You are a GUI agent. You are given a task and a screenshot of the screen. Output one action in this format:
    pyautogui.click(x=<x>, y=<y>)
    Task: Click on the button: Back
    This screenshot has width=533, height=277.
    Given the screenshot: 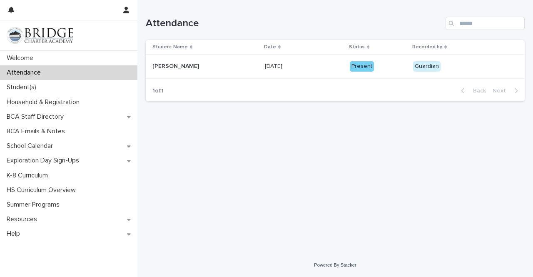 What is the action you would take?
    pyautogui.click(x=472, y=91)
    